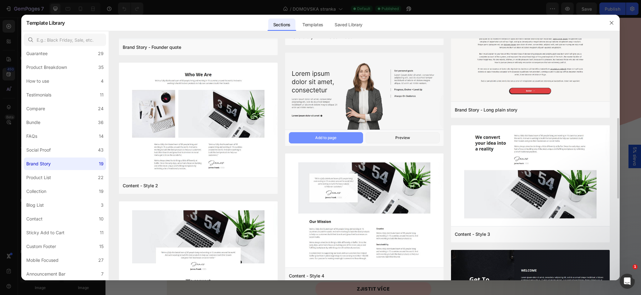  What do you see at coordinates (101, 109) in the screenshot?
I see `div: 24` at bounding box center [101, 109].